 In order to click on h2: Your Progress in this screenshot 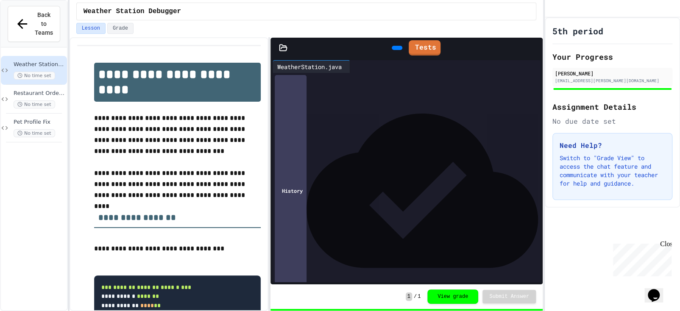, I will do `click(612, 57)`.